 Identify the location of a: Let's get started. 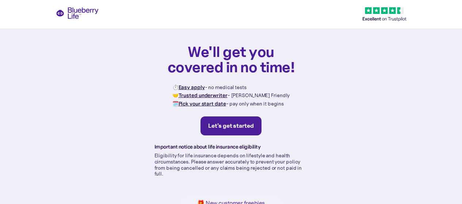
(231, 126).